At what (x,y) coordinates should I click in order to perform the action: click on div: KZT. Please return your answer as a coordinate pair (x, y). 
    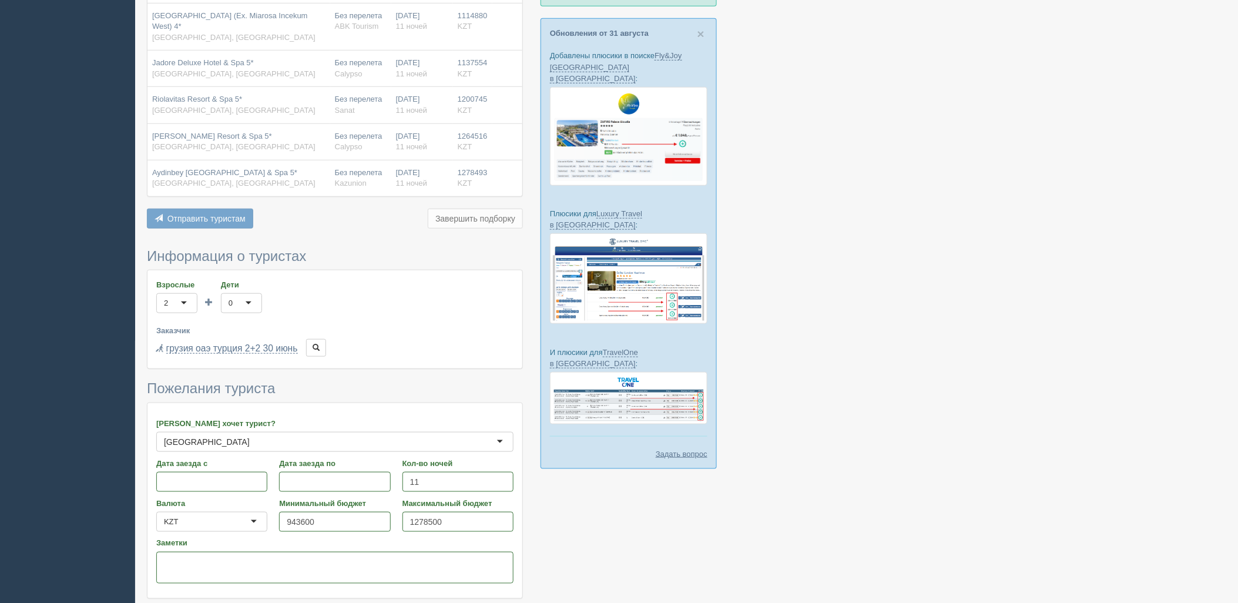
    Looking at the image, I should click on (171, 522).